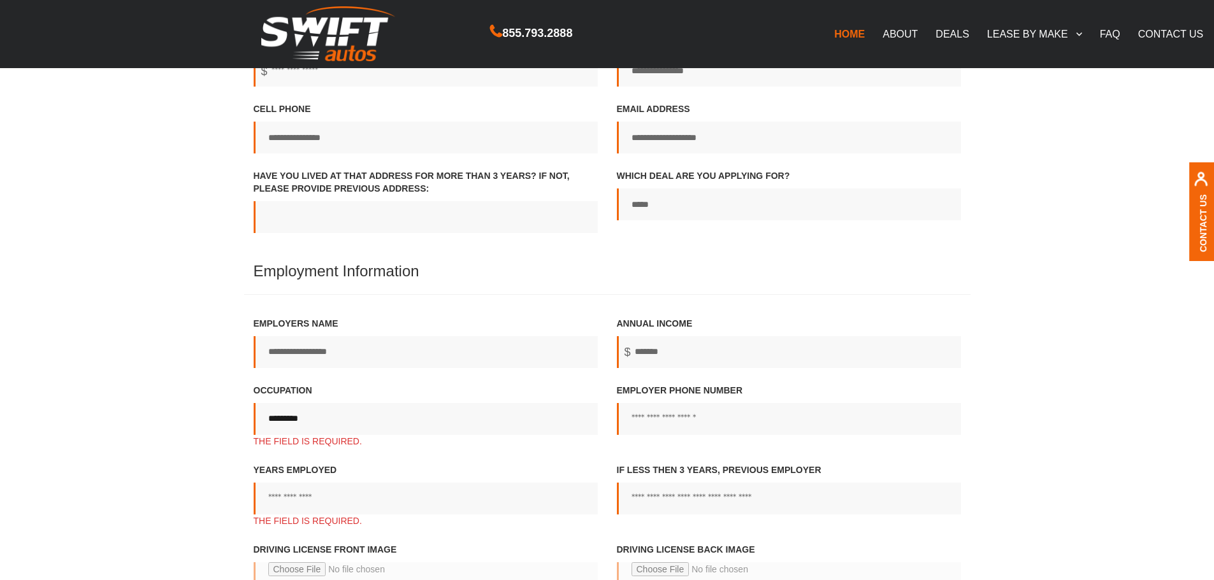 This screenshot has width=1214, height=580. What do you see at coordinates (789, 419) in the screenshot?
I see `input: Employer phone number` at bounding box center [789, 419].